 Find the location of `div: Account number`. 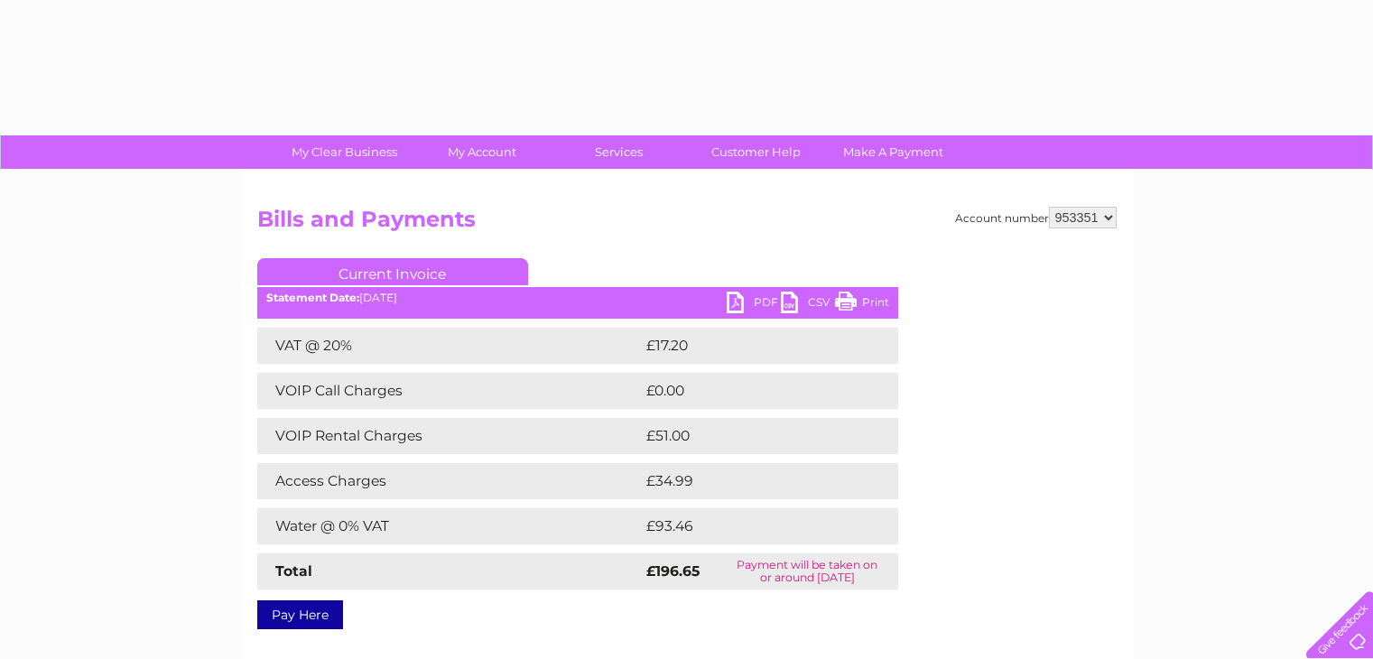

div: Account number is located at coordinates (1036, 218).